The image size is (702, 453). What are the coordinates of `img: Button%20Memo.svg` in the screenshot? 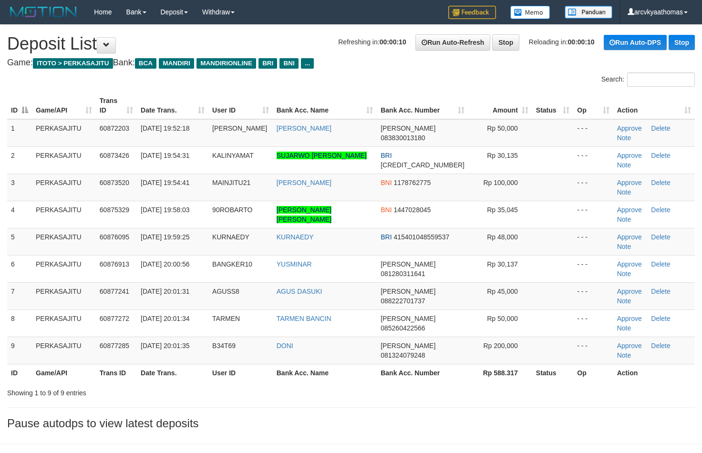 It's located at (530, 12).